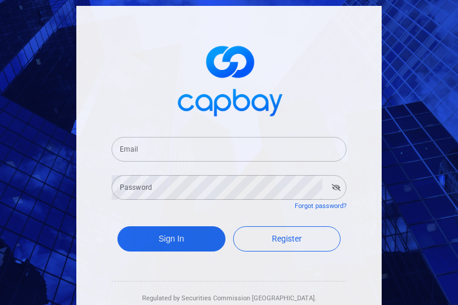 The width and height of the screenshot is (458, 305). What do you see at coordinates (320, 205) in the screenshot?
I see `a: Forgot password?` at bounding box center [320, 205].